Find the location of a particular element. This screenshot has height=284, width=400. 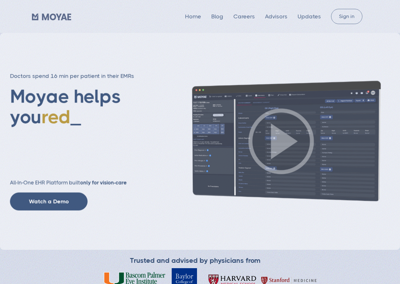

h3: Doctors spend 16 min per patient in their EMRs is located at coordinates (84, 76).